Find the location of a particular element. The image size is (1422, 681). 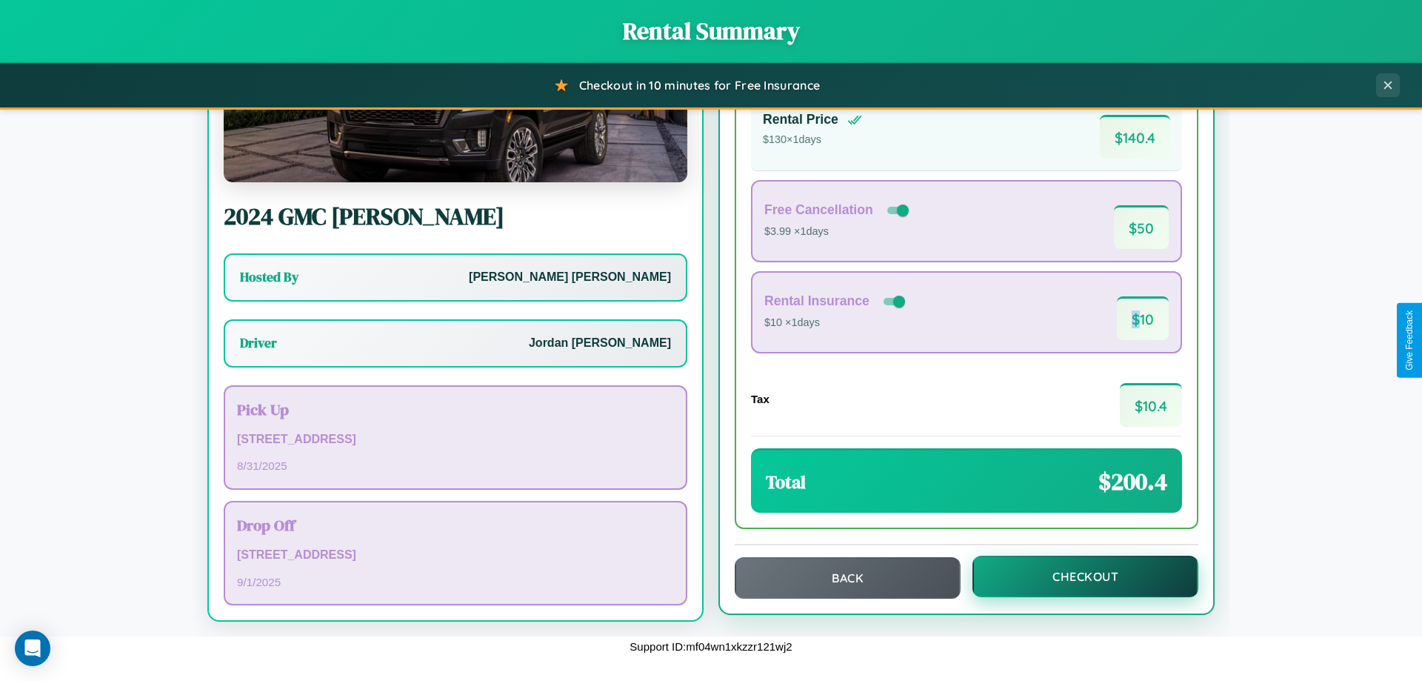

span: $ 140.4 is located at coordinates (1134, 136).